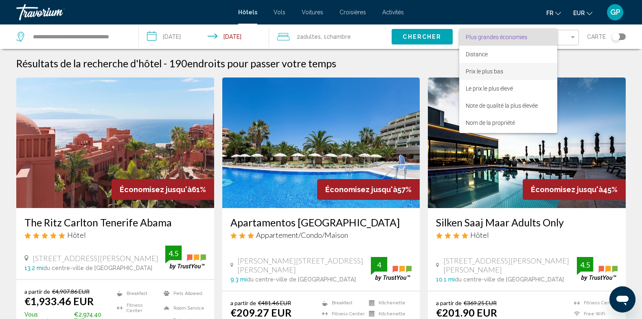 The image size is (642, 319). I want to click on span: Nom de la propriété, so click(491, 123).